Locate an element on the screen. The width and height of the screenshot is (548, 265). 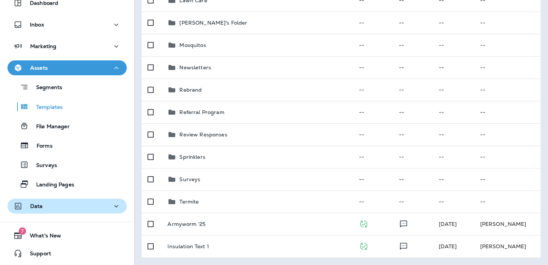
span: What's New is located at coordinates (42, 237).